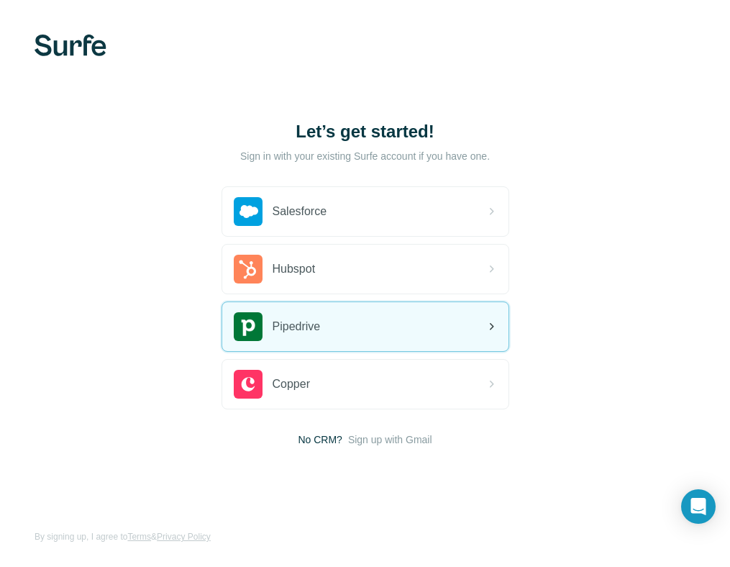 This screenshot has width=730, height=567. Describe the element at coordinates (71, 45) in the screenshot. I see `img: Surfe's logo` at that location.